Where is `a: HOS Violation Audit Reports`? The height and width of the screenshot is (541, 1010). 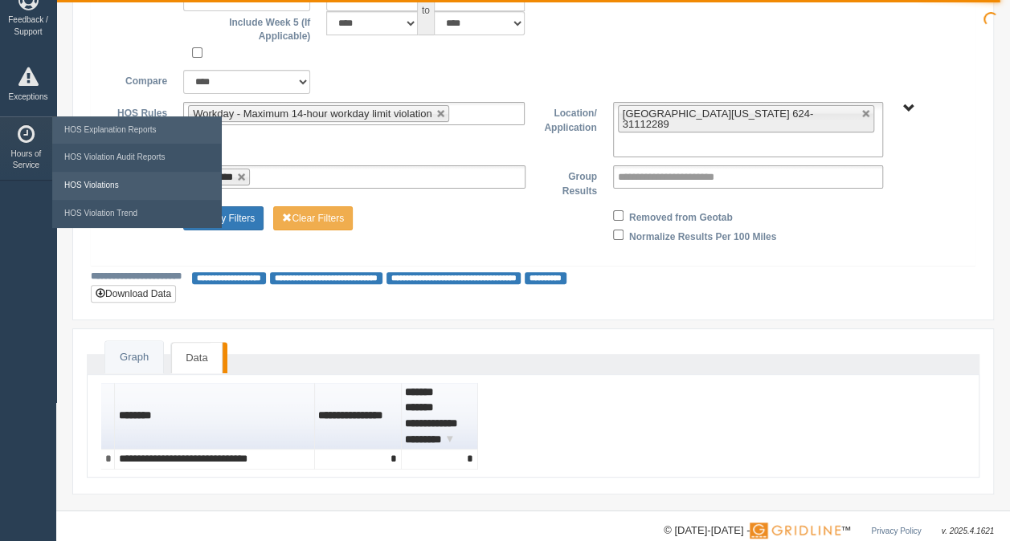
a: HOS Violation Audit Reports is located at coordinates (137, 157).